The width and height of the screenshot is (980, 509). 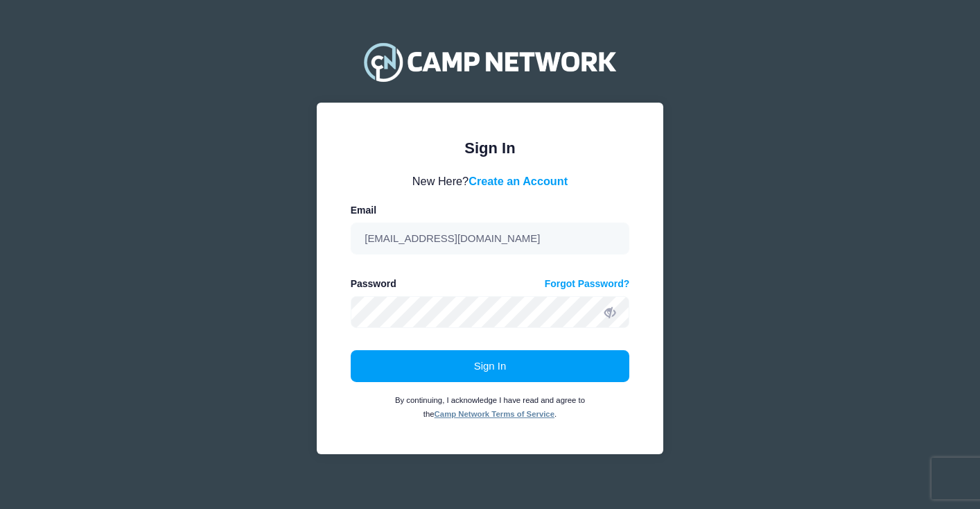 I want to click on a: Forgot Password?, so click(x=587, y=283).